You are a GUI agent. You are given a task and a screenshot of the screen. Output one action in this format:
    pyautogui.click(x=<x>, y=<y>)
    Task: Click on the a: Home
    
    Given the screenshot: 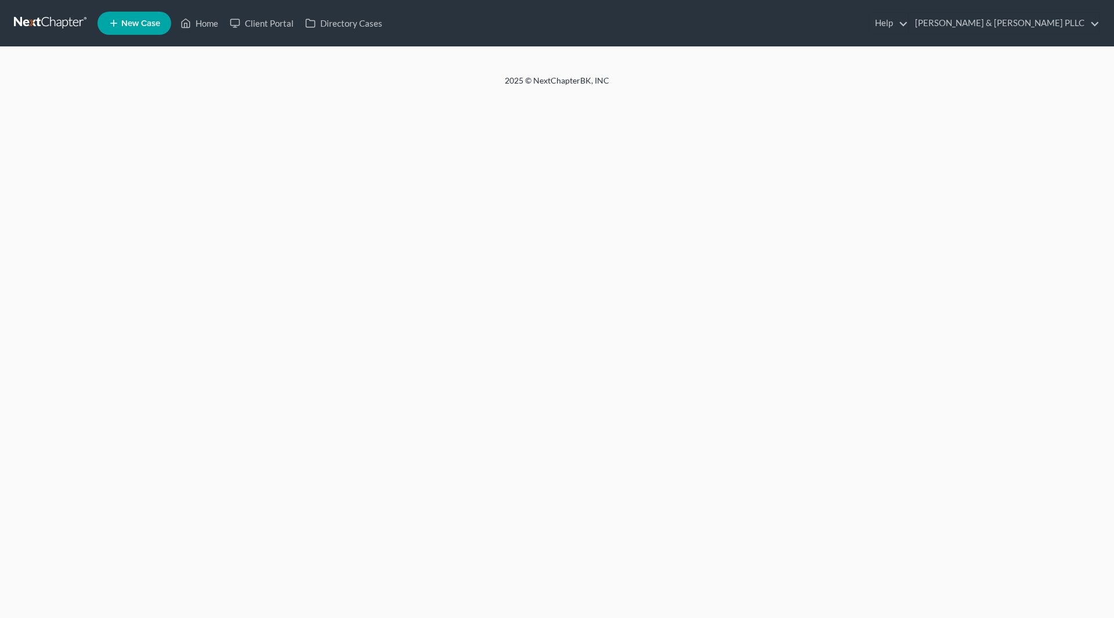 What is the action you would take?
    pyautogui.click(x=199, y=23)
    